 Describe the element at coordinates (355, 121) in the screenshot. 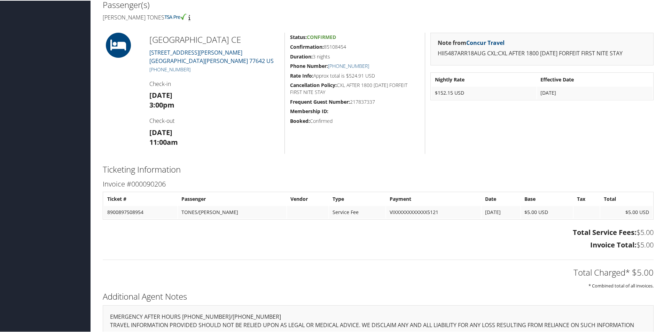

I see `h5: Confirmed` at that location.